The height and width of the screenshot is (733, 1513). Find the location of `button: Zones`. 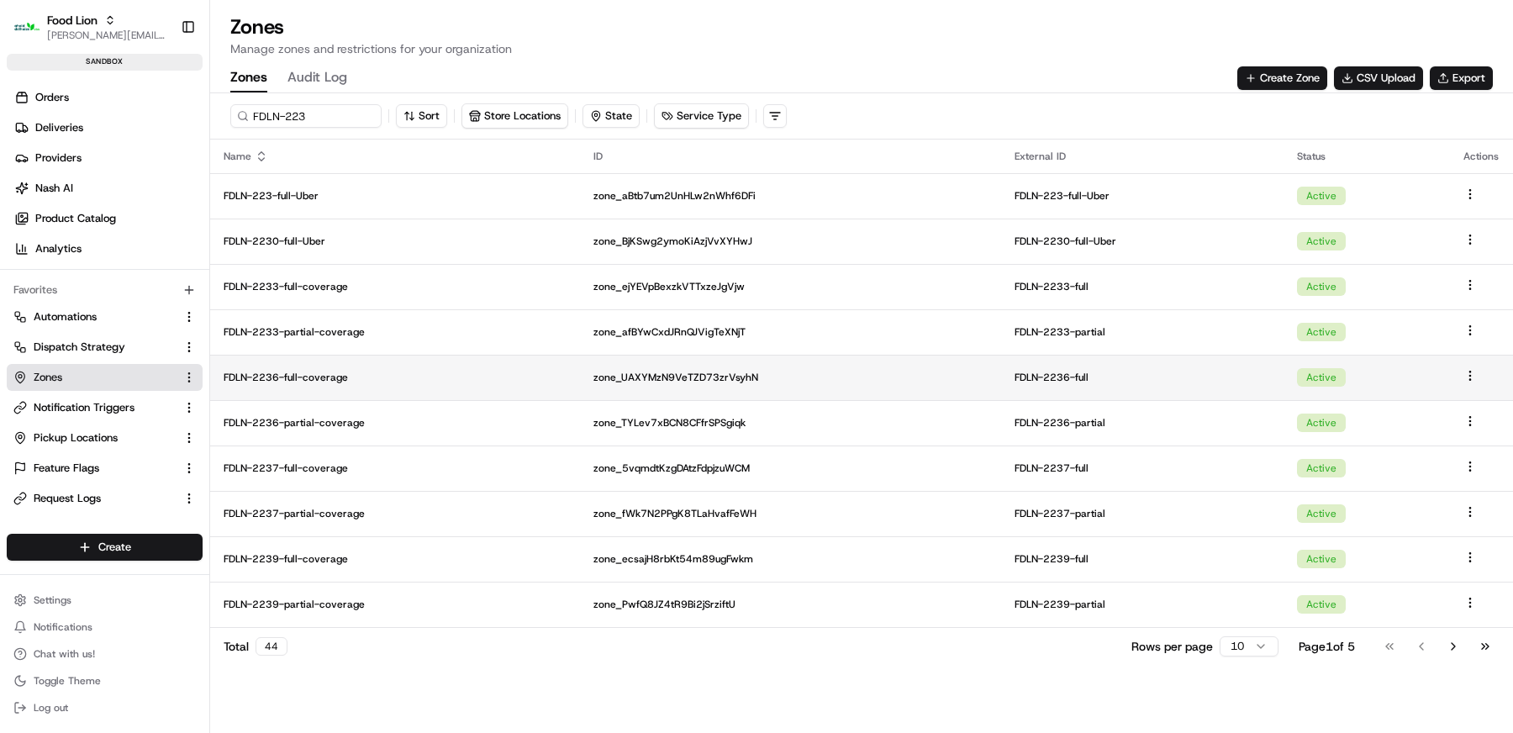

button: Zones is located at coordinates (104, 377).